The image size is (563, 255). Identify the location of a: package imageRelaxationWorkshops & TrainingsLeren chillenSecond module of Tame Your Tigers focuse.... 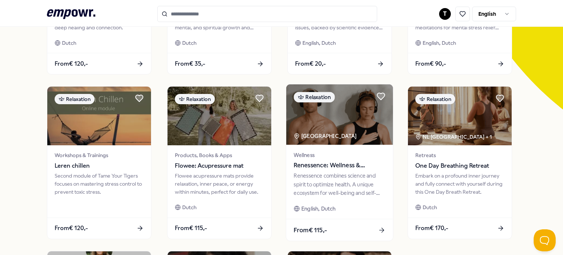
(99, 162).